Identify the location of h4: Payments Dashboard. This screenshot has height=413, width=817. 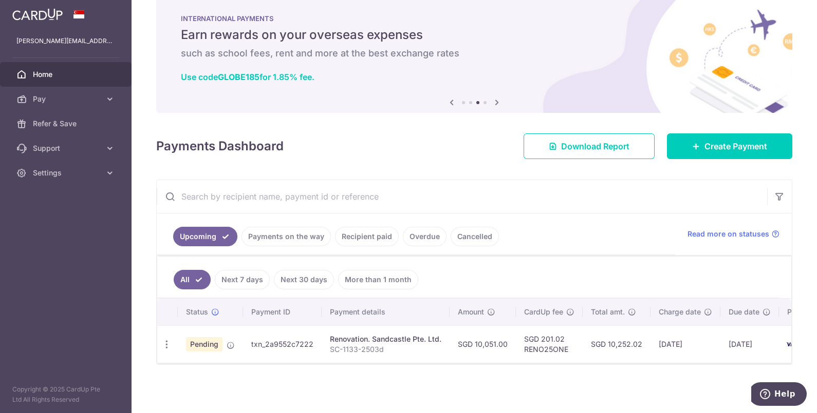
(220, 146).